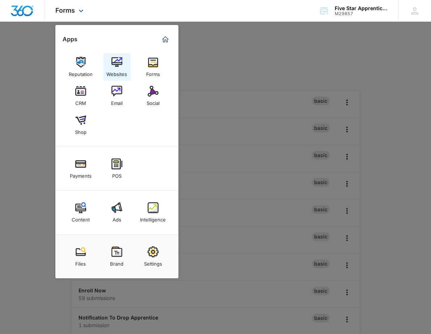 The image size is (431, 334). Describe the element at coordinates (117, 174) in the screenshot. I see `div: POS` at that location.